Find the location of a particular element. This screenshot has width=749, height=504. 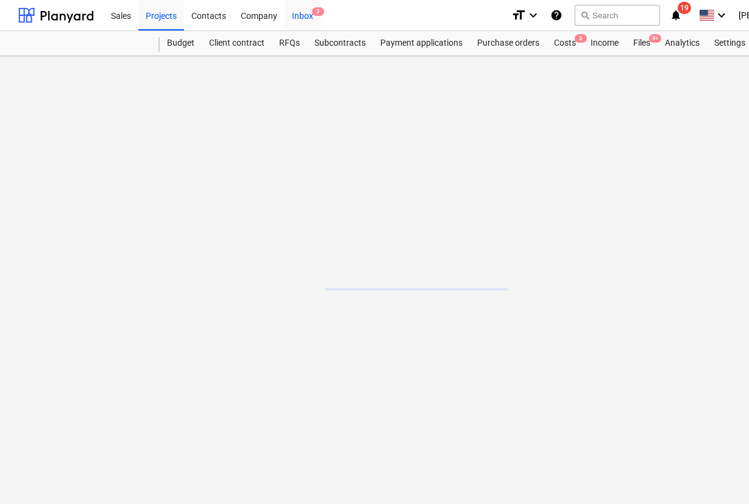

div: Chat Widget is located at coordinates (719, 475).